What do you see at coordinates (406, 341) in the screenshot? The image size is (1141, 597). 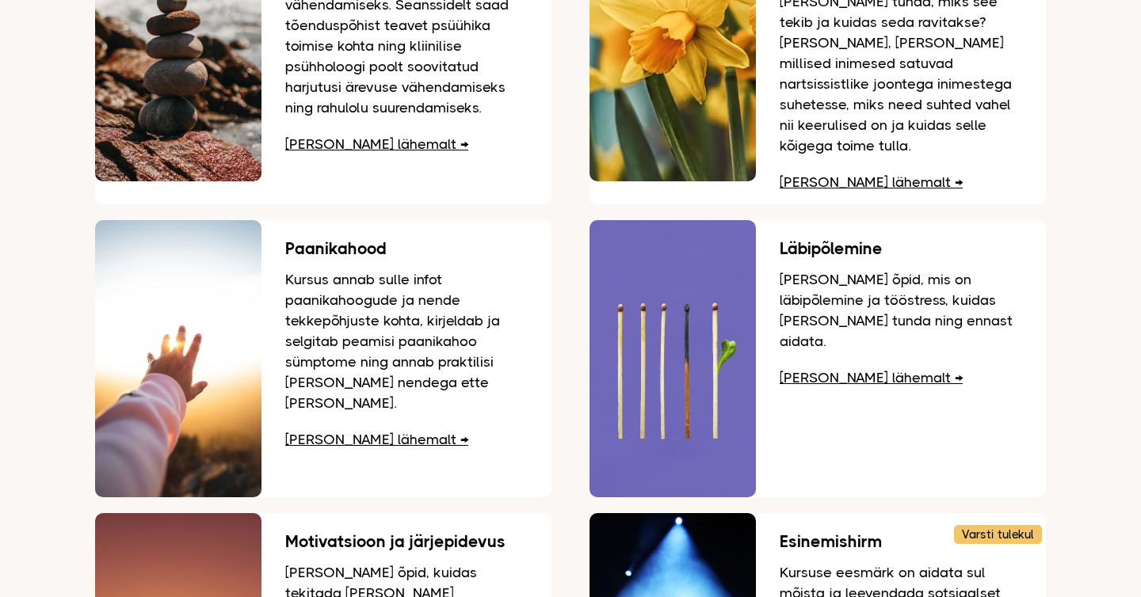 I see `p: Kursus annab sulle infot paanikahoogude ja nende tekkepõhjuste kohta, kirjeldab ja selgitab peami...` at bounding box center [406, 341].